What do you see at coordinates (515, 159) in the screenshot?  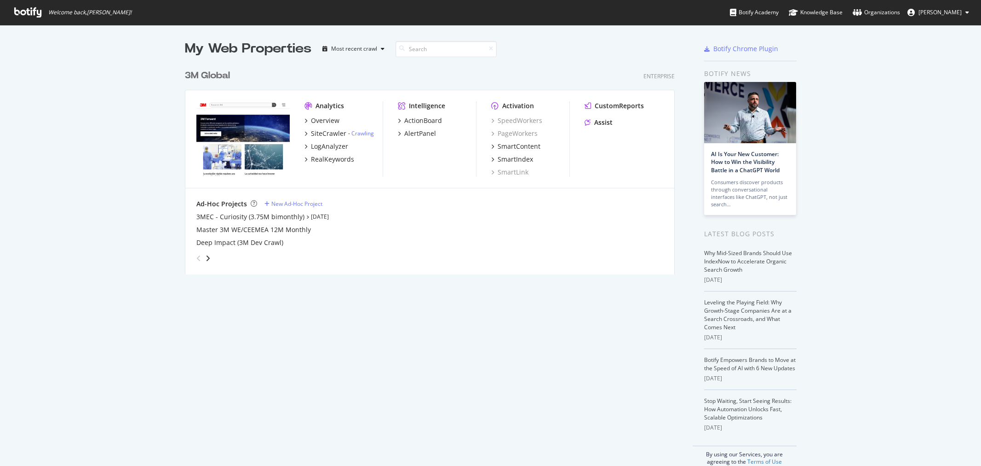 I see `div: SmartIndex` at bounding box center [515, 159].